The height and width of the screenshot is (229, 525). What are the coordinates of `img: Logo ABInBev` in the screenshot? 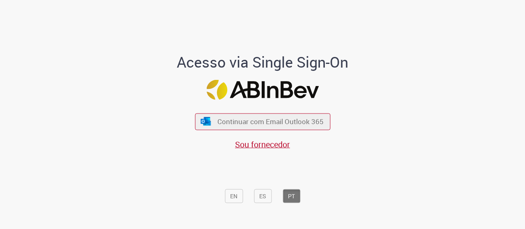 It's located at (262, 90).